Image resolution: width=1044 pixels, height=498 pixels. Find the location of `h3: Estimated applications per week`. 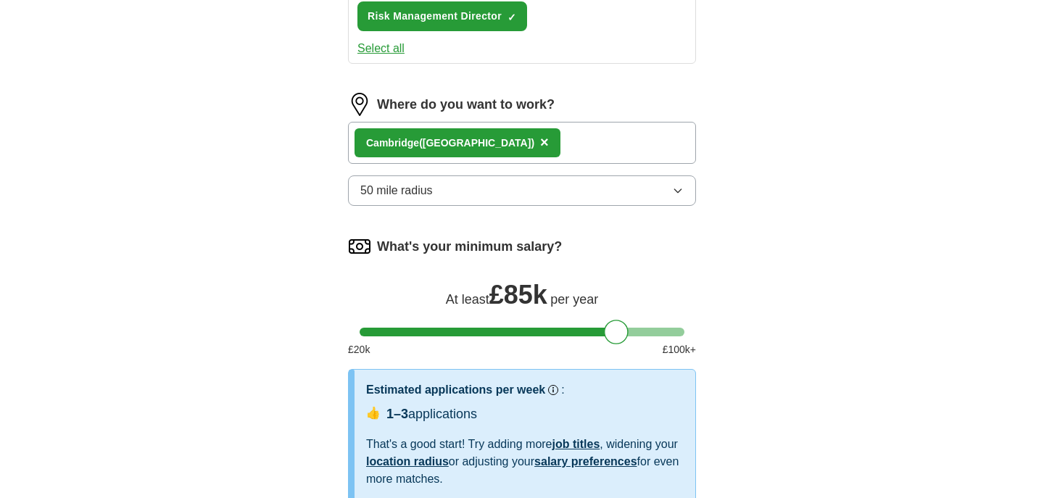

h3: Estimated applications per week is located at coordinates (455, 390).